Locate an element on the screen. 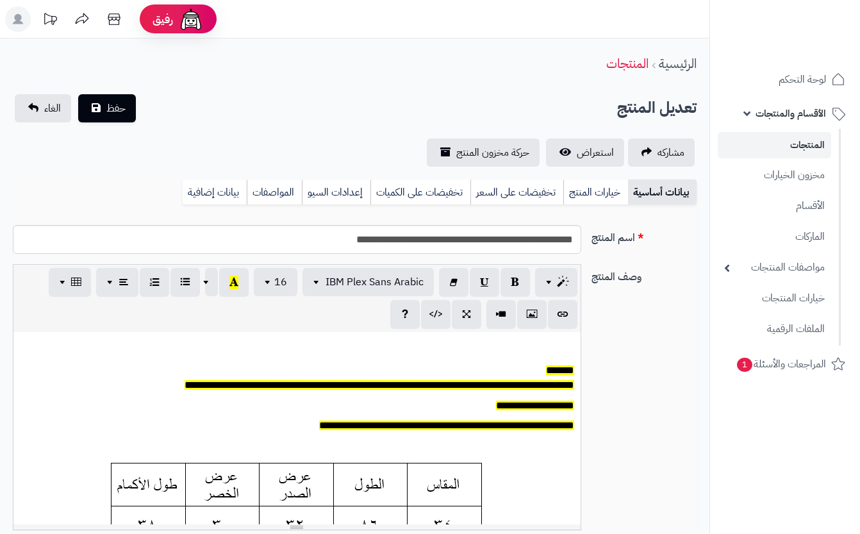 This screenshot has width=860, height=534. a: بيانات أساسية is located at coordinates (662, 192).